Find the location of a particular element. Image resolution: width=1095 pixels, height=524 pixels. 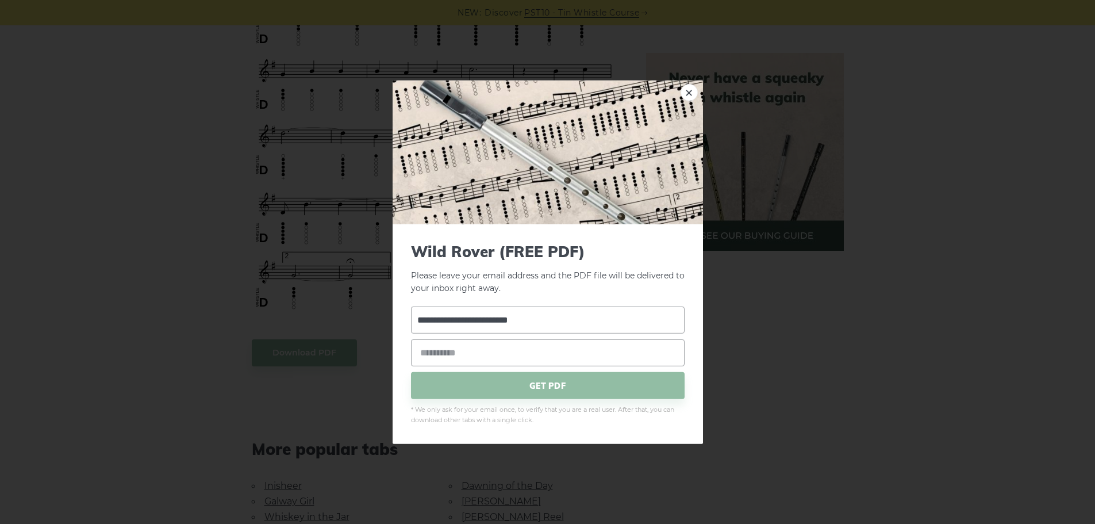

img: Tin Whistle Tab Preview is located at coordinates (548, 152).